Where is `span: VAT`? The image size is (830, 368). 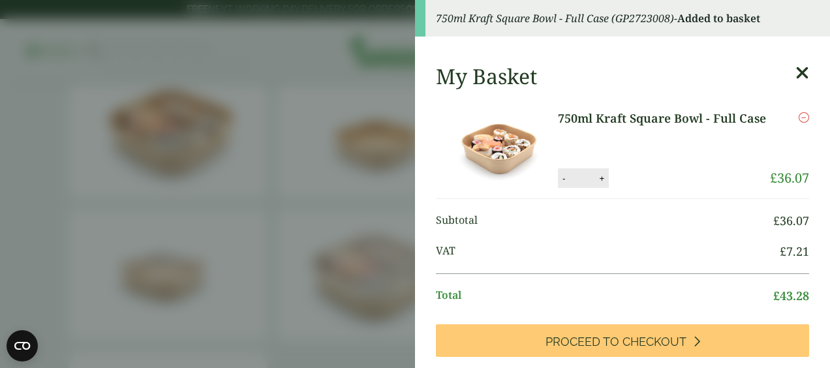 span: VAT is located at coordinates (607, 251).